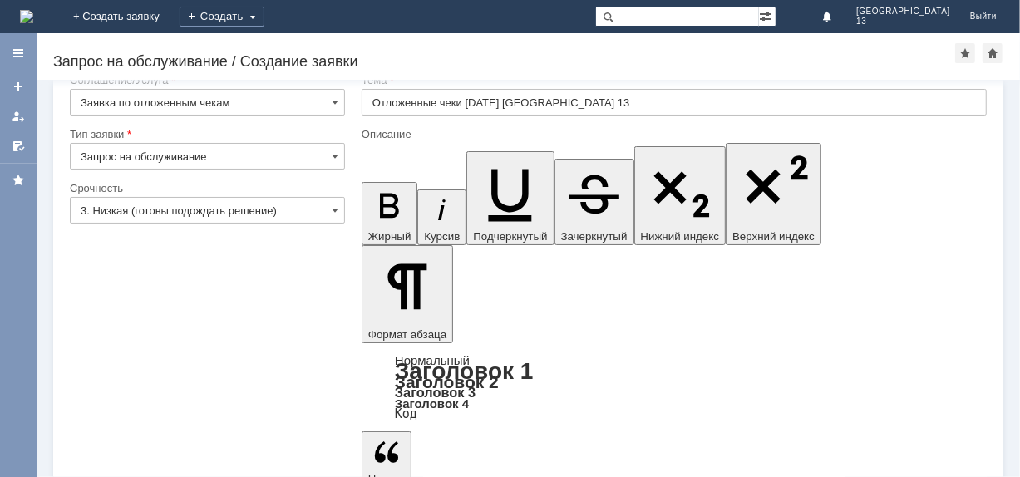 Image resolution: width=1020 pixels, height=477 pixels. What do you see at coordinates (504, 62) in the screenshot?
I see `div: Запрос на обслуживание / Создание заявки` at bounding box center [504, 62].